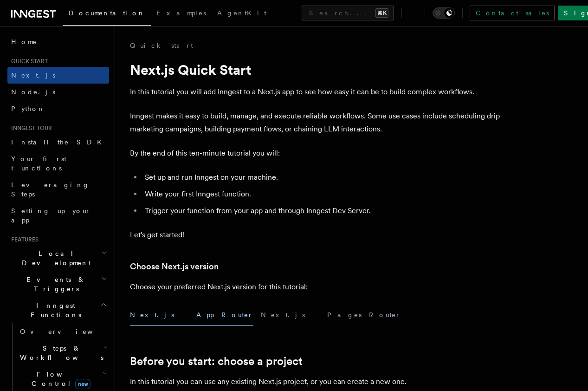  What do you see at coordinates (83, 384) in the screenshot?
I see `span: new` at bounding box center [83, 384].